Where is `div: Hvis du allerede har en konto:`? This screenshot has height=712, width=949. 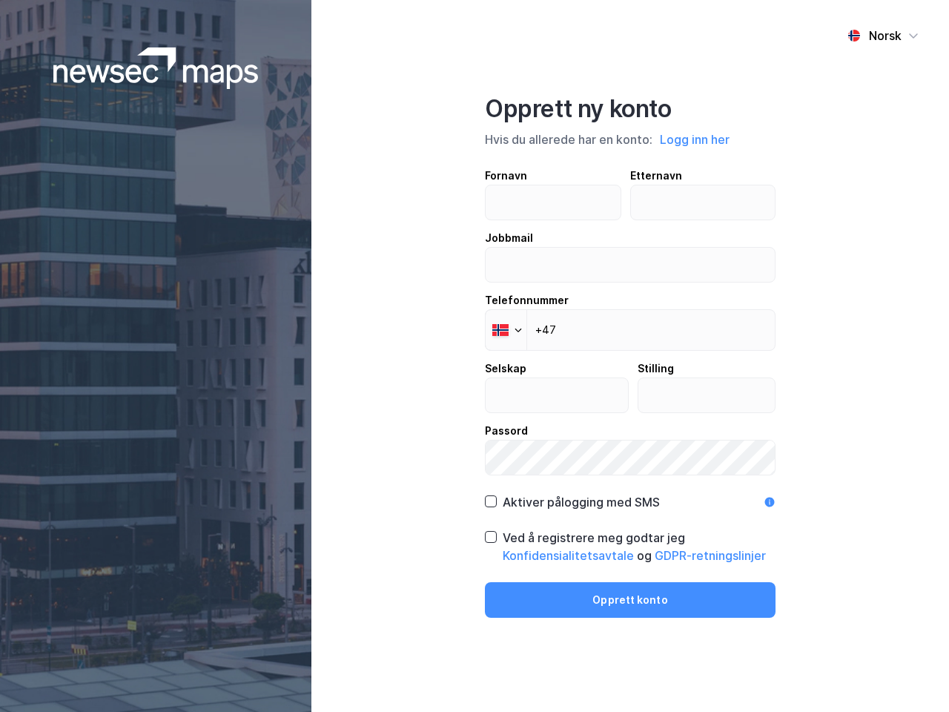
div: Hvis du allerede har en konto: is located at coordinates (630, 139).